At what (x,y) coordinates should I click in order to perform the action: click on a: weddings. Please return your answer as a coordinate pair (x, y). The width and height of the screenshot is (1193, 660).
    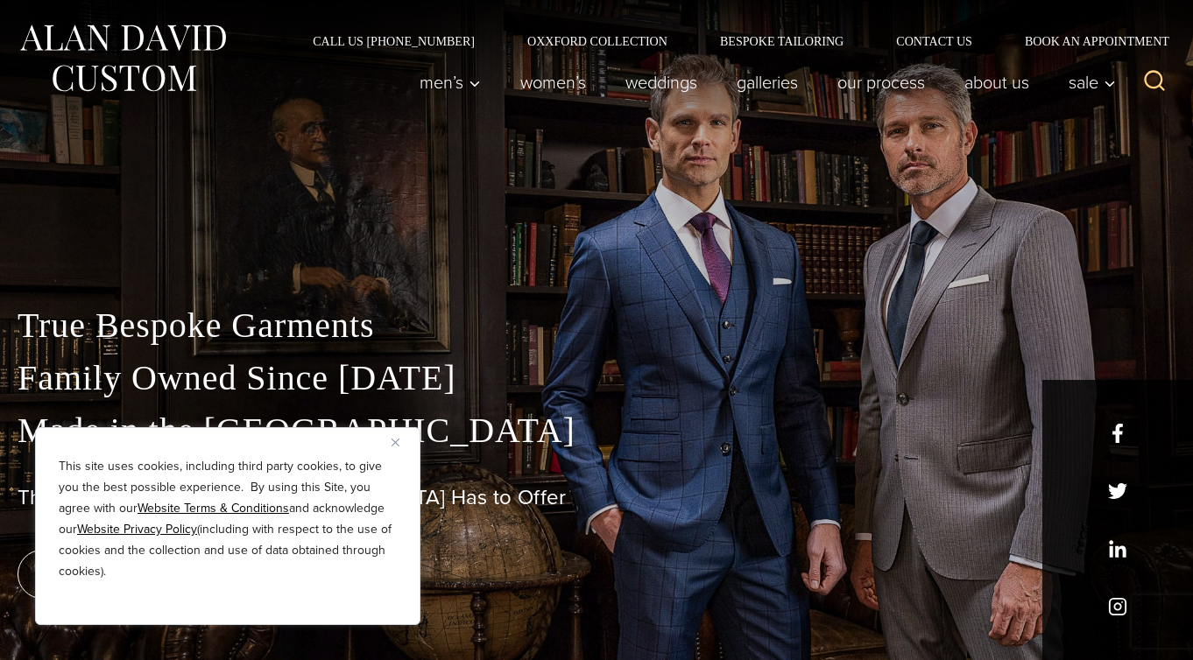
    Looking at the image, I should click on (661, 82).